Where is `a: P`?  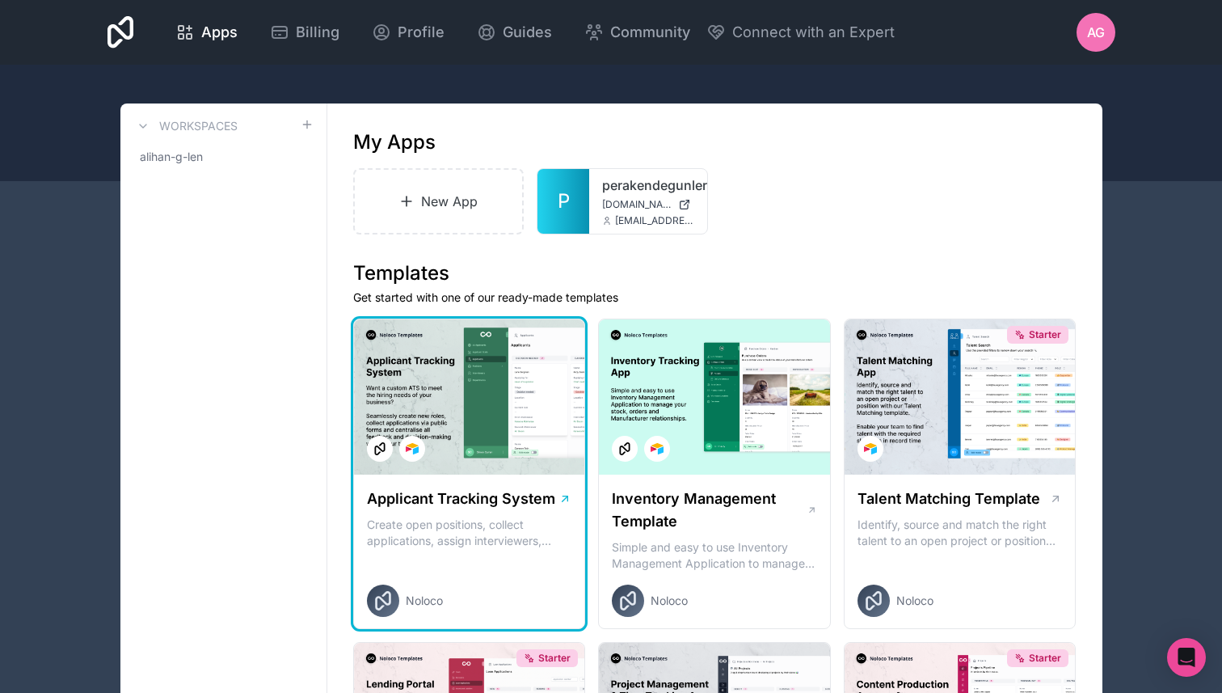 a: P is located at coordinates (563, 201).